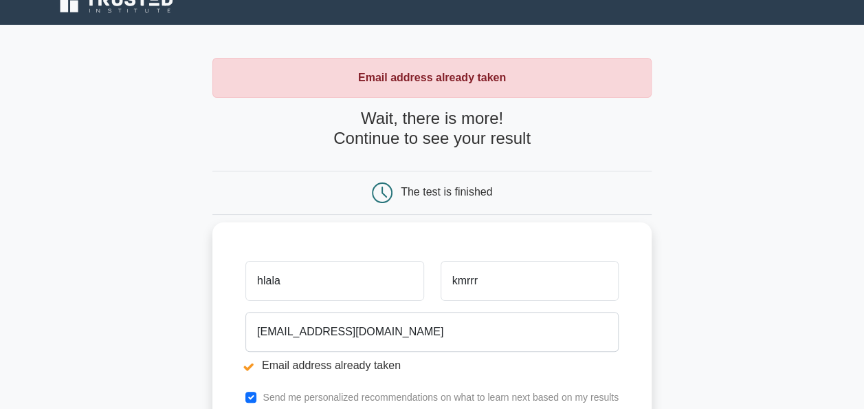  I want to click on input: Email, so click(432, 331).